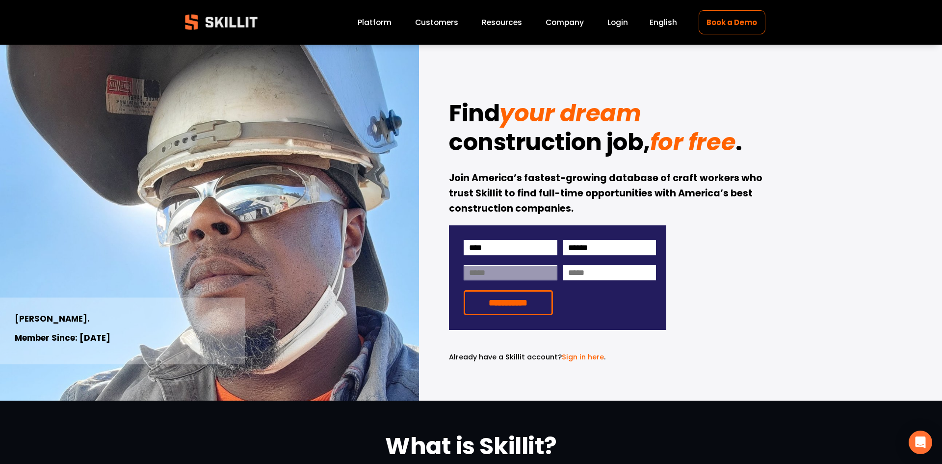 This screenshot has height=464, width=942. I want to click on em: your dream, so click(570, 113).